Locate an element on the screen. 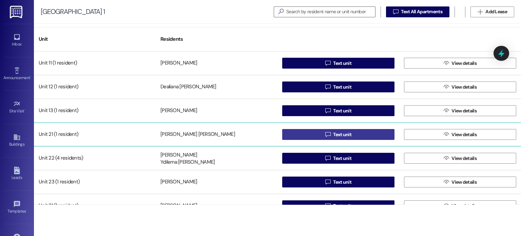  div: Unit 12 (1 resident) is located at coordinates (95, 87).